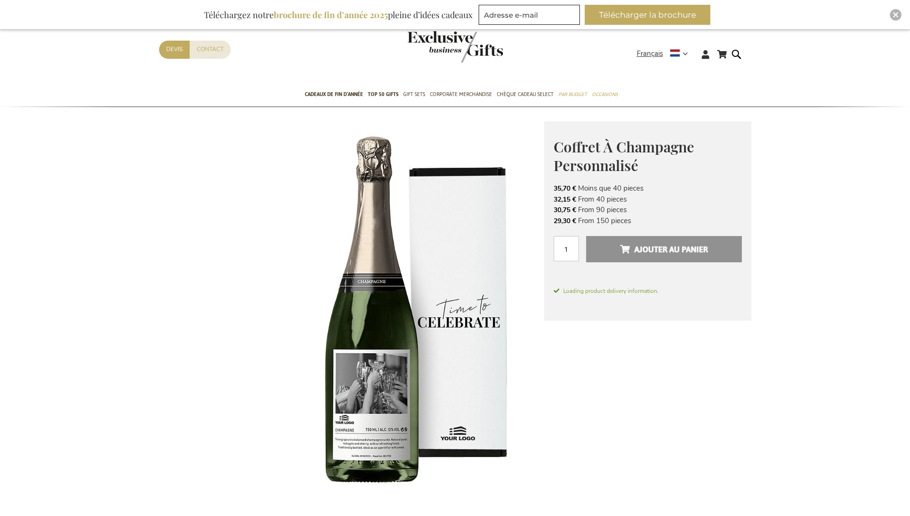 This screenshot has height=516, width=910. Describe the element at coordinates (529, 15) in the screenshot. I see `input: Adresse e-mail` at that location.